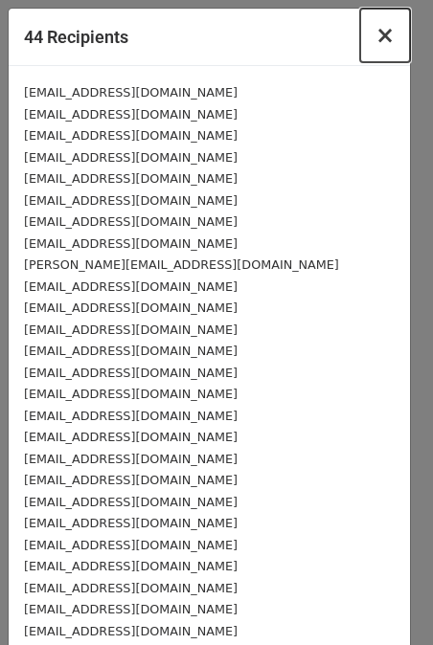 This screenshot has height=645, width=433. Describe the element at coordinates (385, 35) in the screenshot. I see `button: Close` at that location.